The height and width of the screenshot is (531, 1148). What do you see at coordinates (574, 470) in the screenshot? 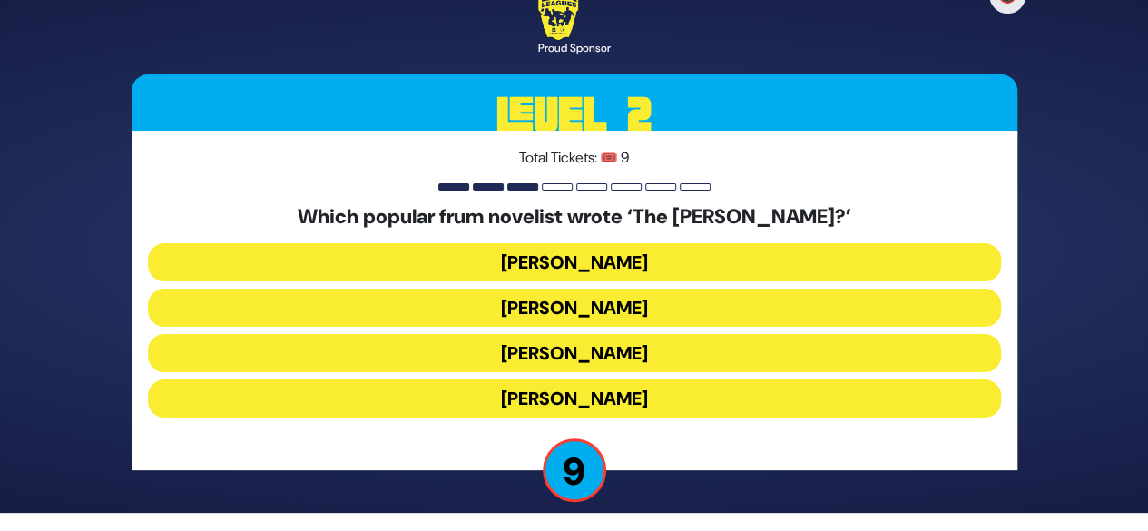
I see `p: 9` at bounding box center [574, 470].